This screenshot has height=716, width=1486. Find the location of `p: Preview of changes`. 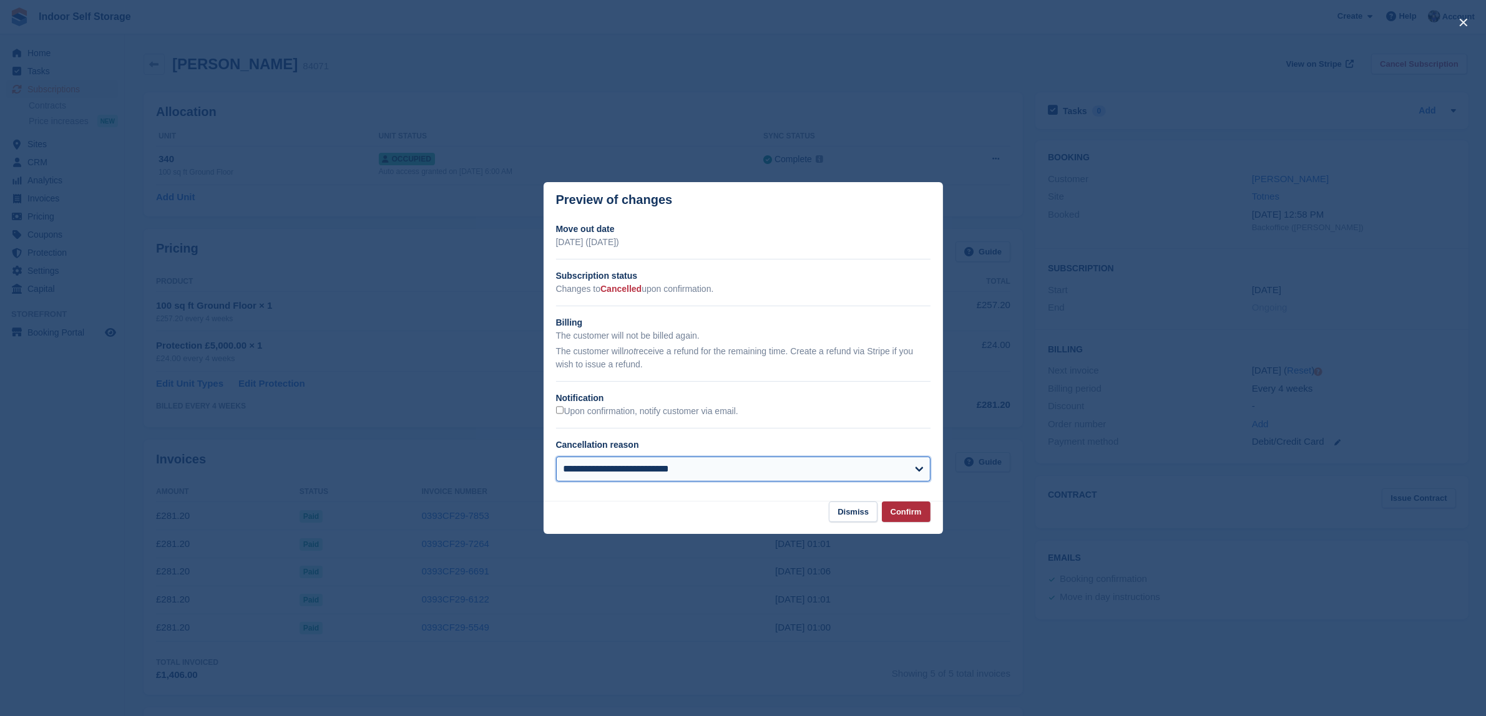

p: Preview of changes is located at coordinates (614, 200).